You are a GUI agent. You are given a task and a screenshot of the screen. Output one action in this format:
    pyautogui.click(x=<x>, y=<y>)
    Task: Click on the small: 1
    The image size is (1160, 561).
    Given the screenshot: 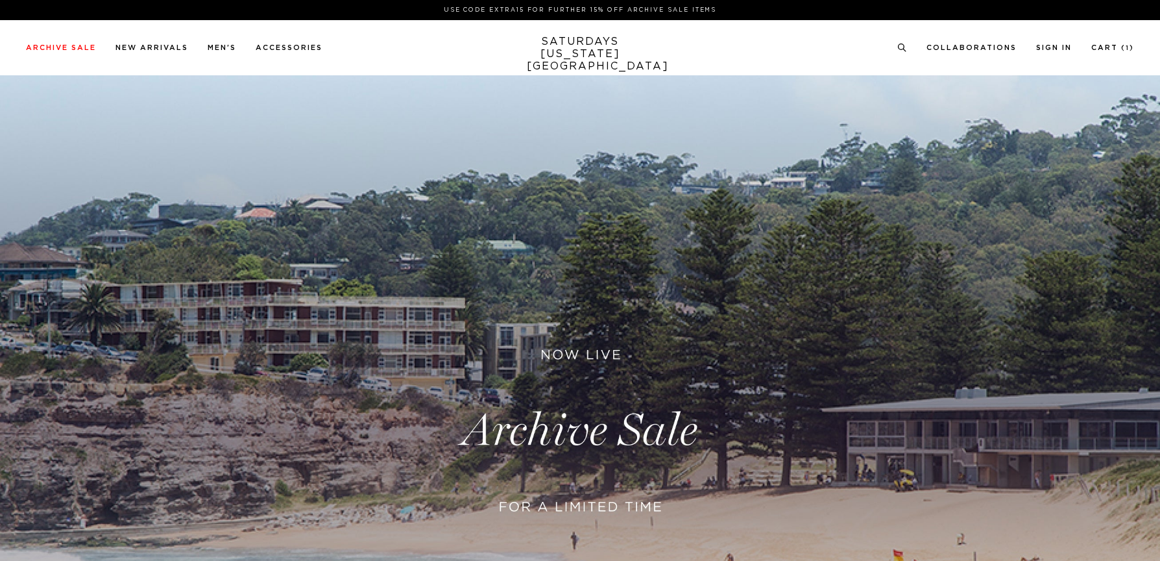 What is the action you would take?
    pyautogui.click(x=1128, y=48)
    